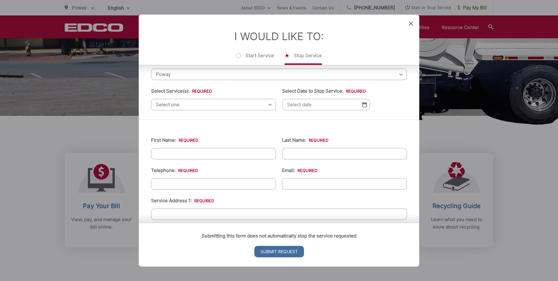 This screenshot has height=281, width=558. What do you see at coordinates (300, 170) in the screenshot?
I see `label: Email:` at bounding box center [300, 170].